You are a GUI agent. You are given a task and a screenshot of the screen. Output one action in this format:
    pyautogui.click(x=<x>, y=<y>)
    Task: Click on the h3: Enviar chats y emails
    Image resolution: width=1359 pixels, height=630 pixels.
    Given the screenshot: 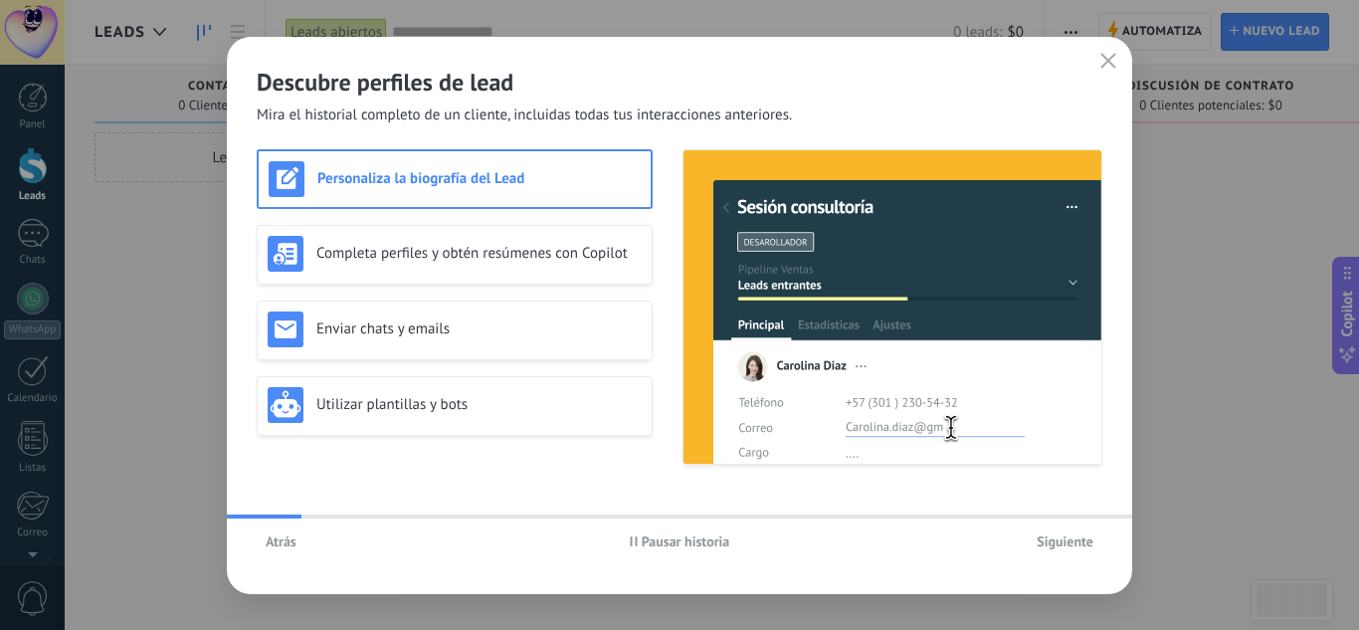 What is the action you would take?
    pyautogui.click(x=479, y=328)
    